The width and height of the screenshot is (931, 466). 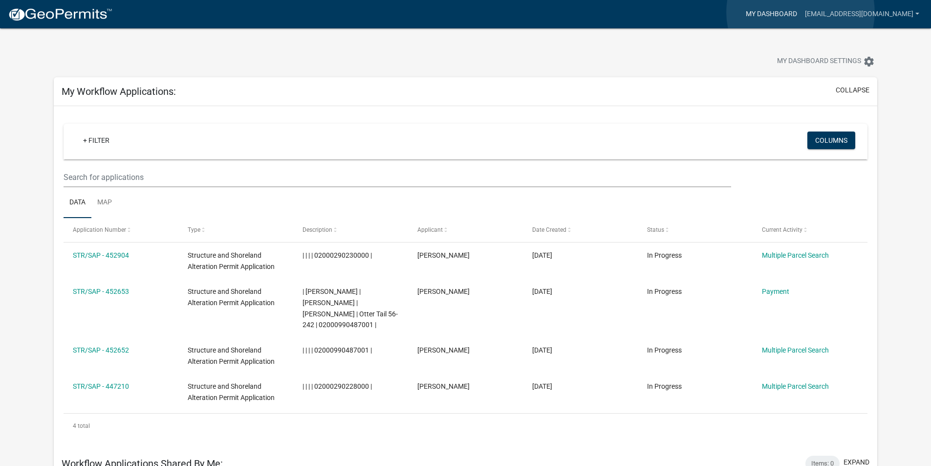 What do you see at coordinates (826, 61) in the screenshot?
I see `button: My Dashboard Settingssettings` at bounding box center [826, 61].